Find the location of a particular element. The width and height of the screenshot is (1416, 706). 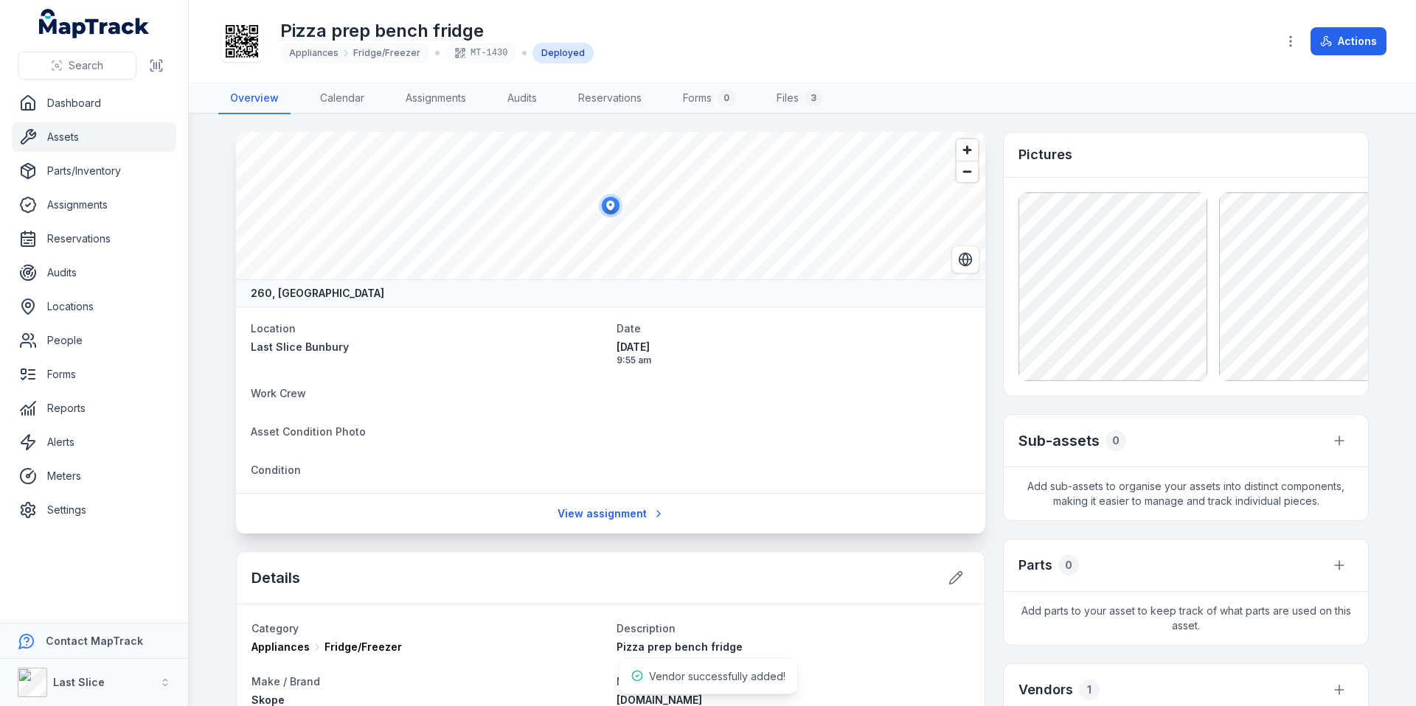

button: Search is located at coordinates (77, 66).